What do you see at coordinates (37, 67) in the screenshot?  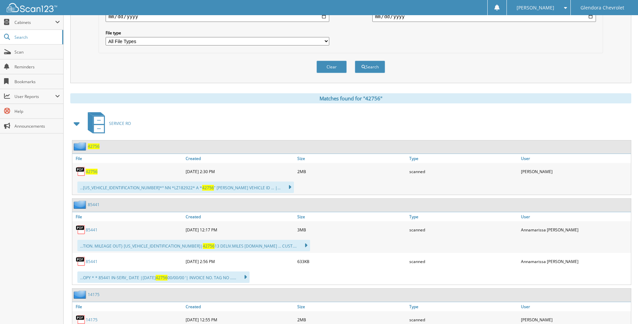 I see `span: Reminders` at bounding box center [37, 67].